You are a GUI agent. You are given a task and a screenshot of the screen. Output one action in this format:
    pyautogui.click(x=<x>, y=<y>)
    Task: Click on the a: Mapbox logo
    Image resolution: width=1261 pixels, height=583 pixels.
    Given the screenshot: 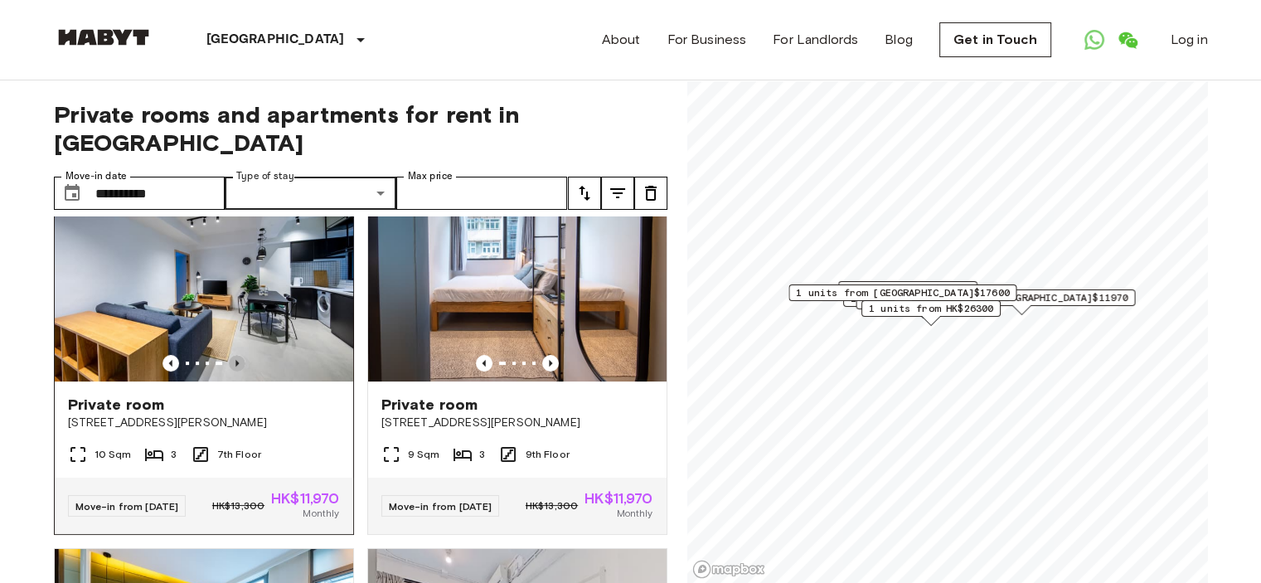 What is the action you would take?
    pyautogui.click(x=729, y=569)
    